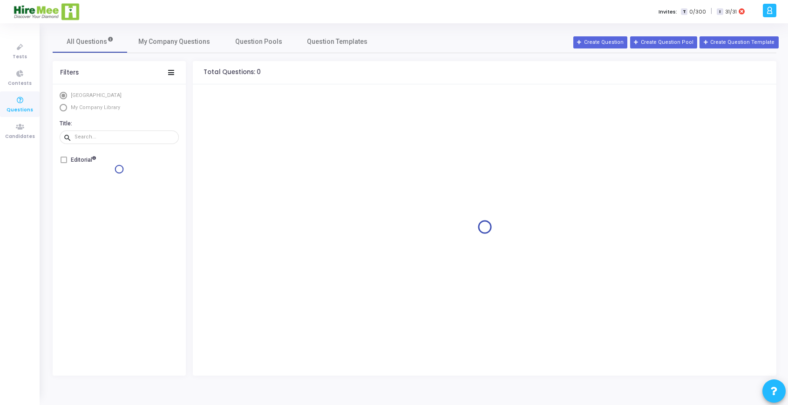 This screenshot has width=788, height=405. What do you see at coordinates (258, 41) in the screenshot?
I see `span: Question Pools` at bounding box center [258, 41].